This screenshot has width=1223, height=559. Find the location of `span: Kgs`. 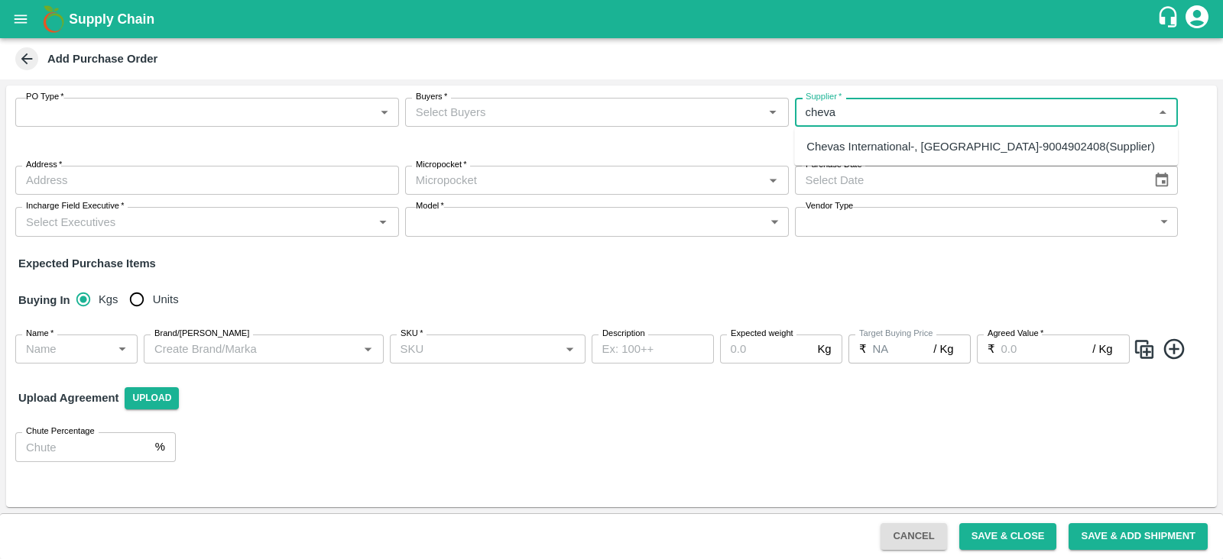

span: Kgs is located at coordinates (109, 300).